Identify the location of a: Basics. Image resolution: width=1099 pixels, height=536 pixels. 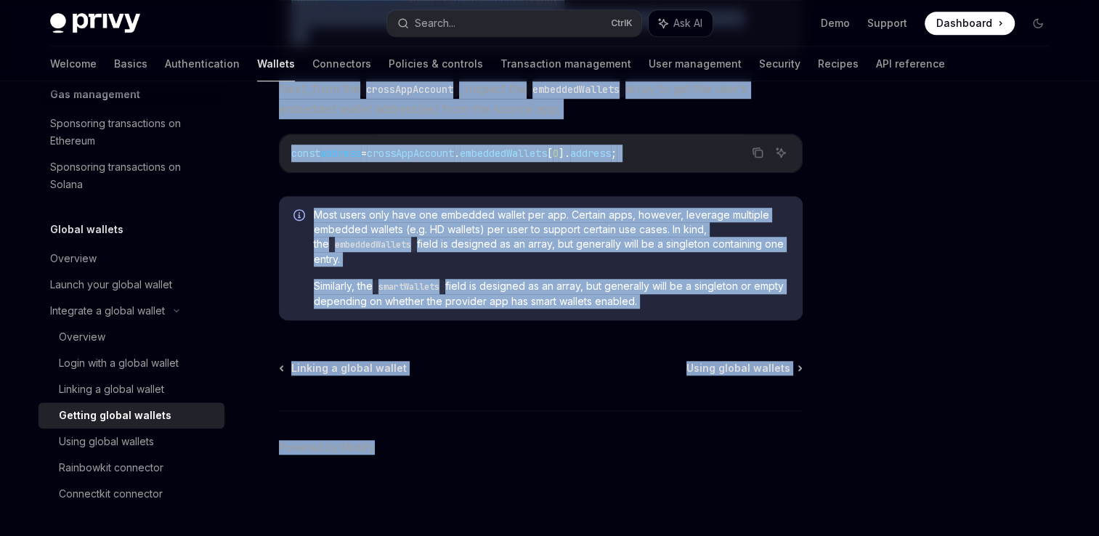
(131, 64).